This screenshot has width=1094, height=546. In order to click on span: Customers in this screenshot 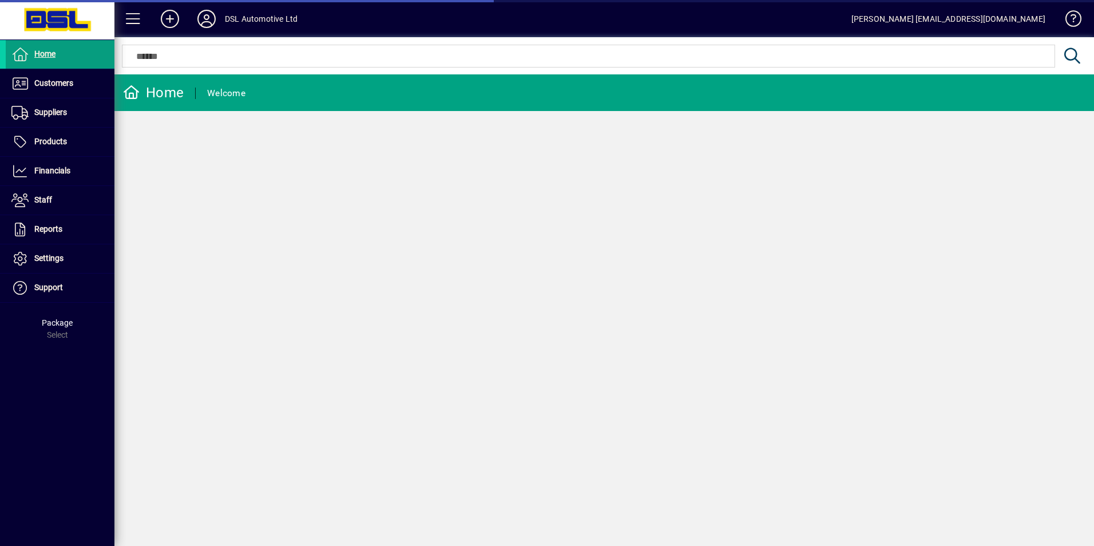, I will do `click(54, 83)`.